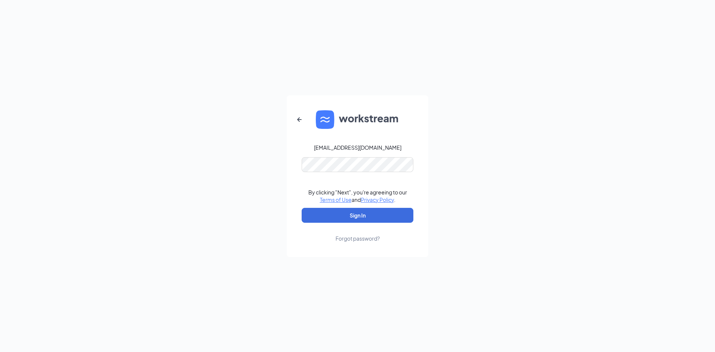  What do you see at coordinates (357, 238) in the screenshot?
I see `div: Forgot password?` at bounding box center [357, 238].